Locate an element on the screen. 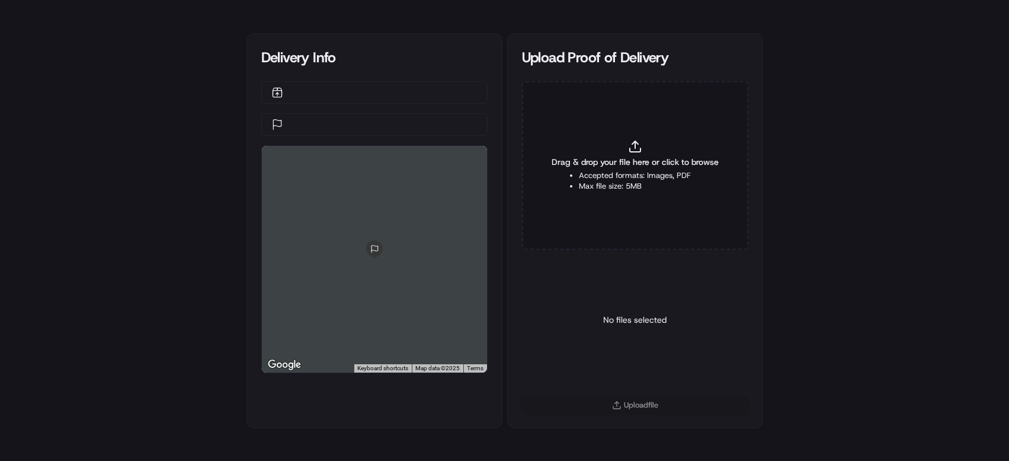  button: Keyboard shortcuts is located at coordinates (383, 368).